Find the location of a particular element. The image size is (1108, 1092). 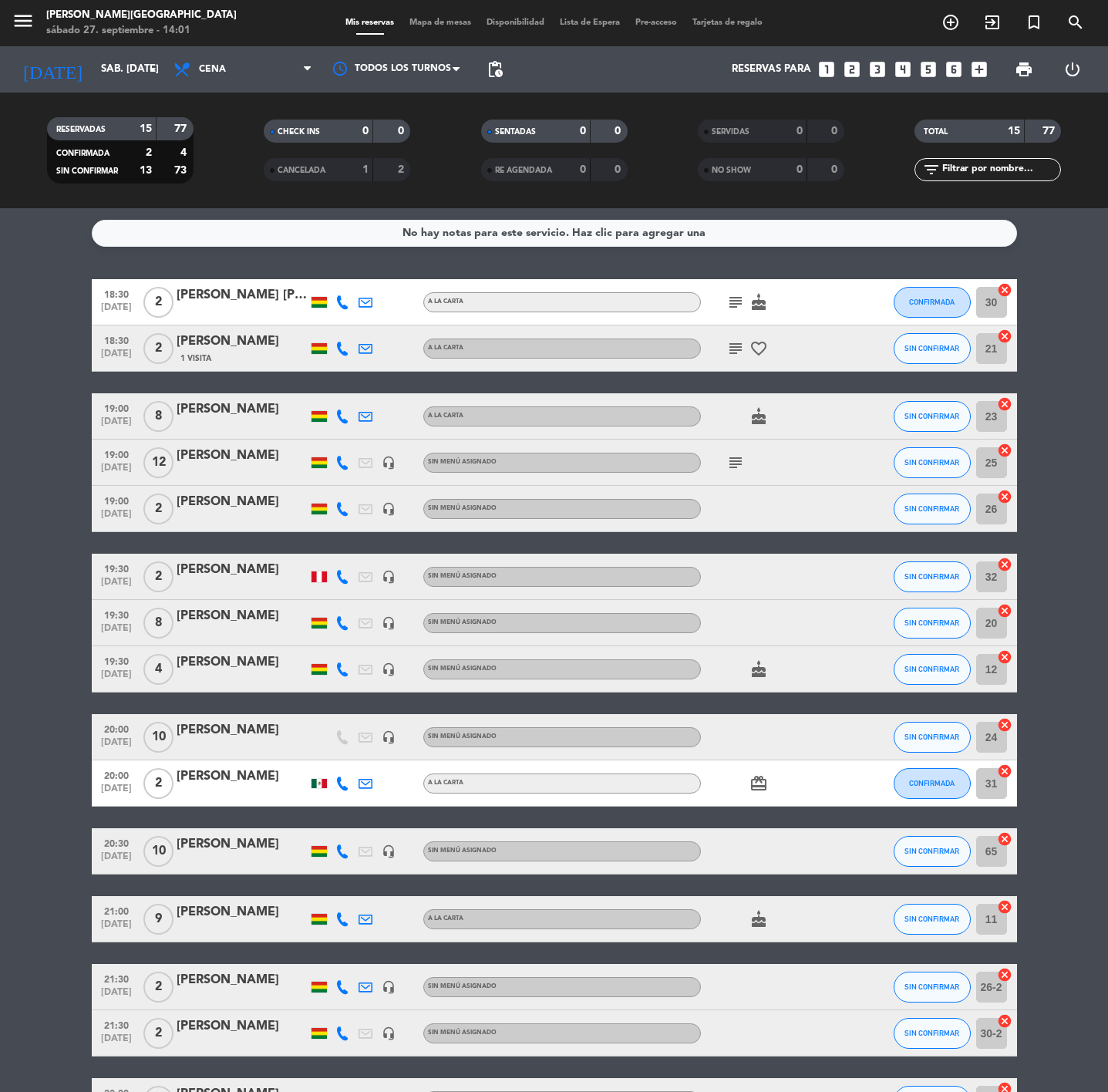

span: 9 is located at coordinates (158, 919).